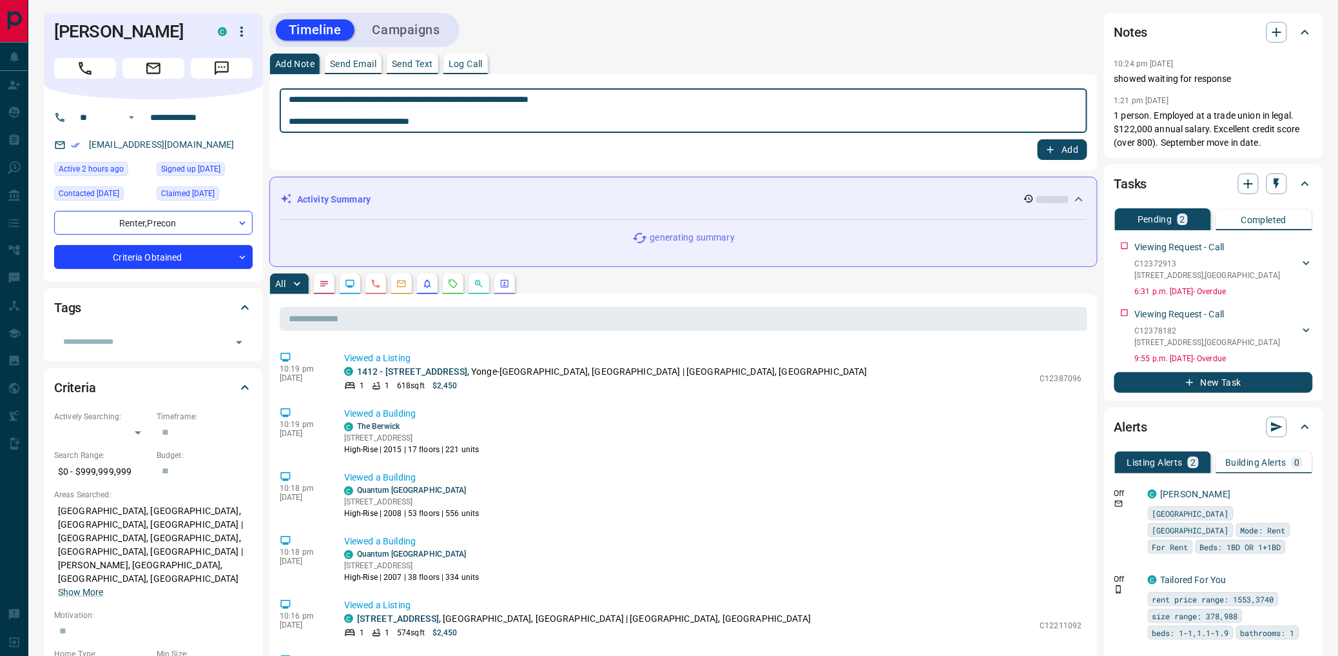  I want to click on svg: Opportunities, so click(479, 284).